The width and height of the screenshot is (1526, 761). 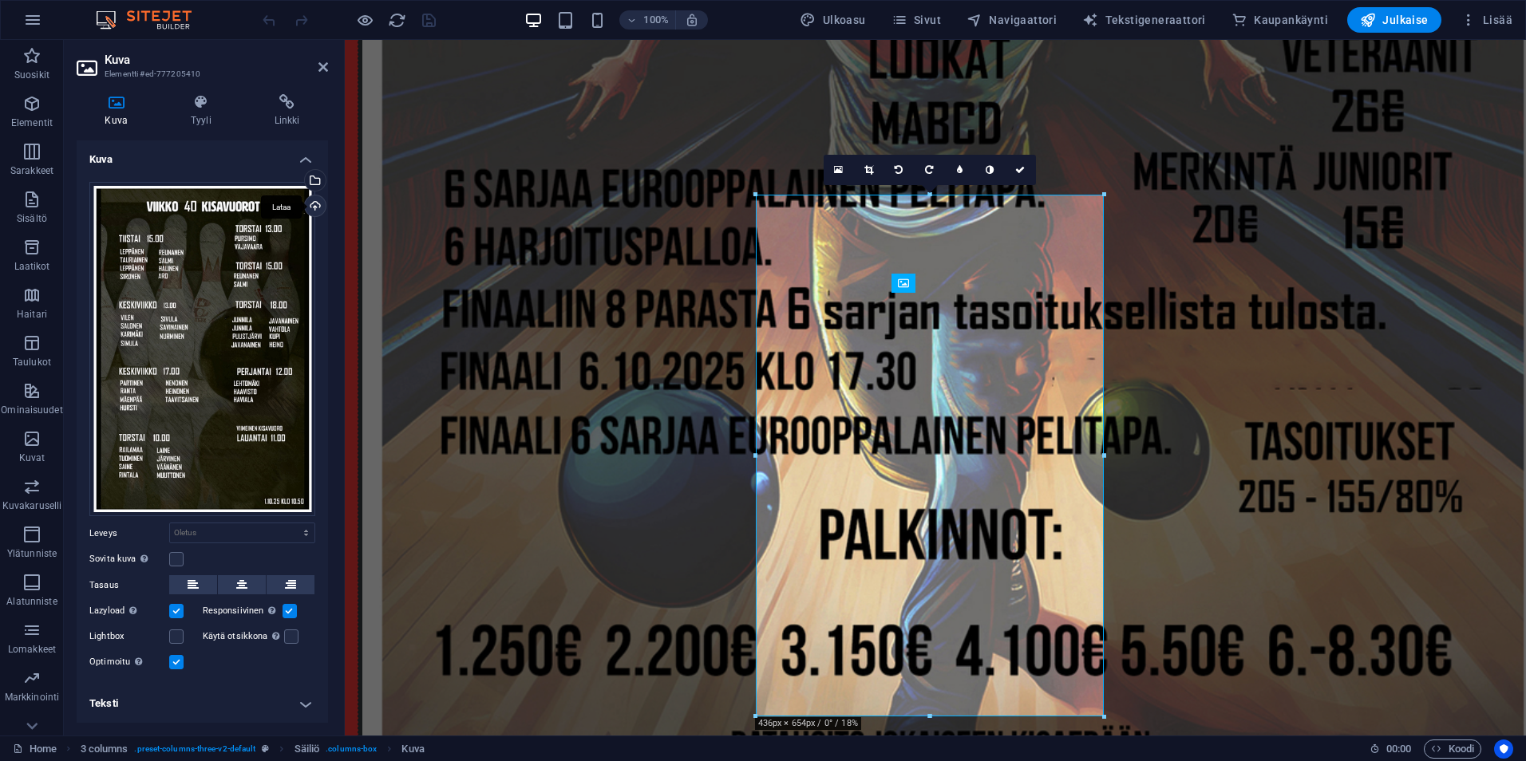 What do you see at coordinates (32, 267) in the screenshot?
I see `p: Laatikot` at bounding box center [32, 267].